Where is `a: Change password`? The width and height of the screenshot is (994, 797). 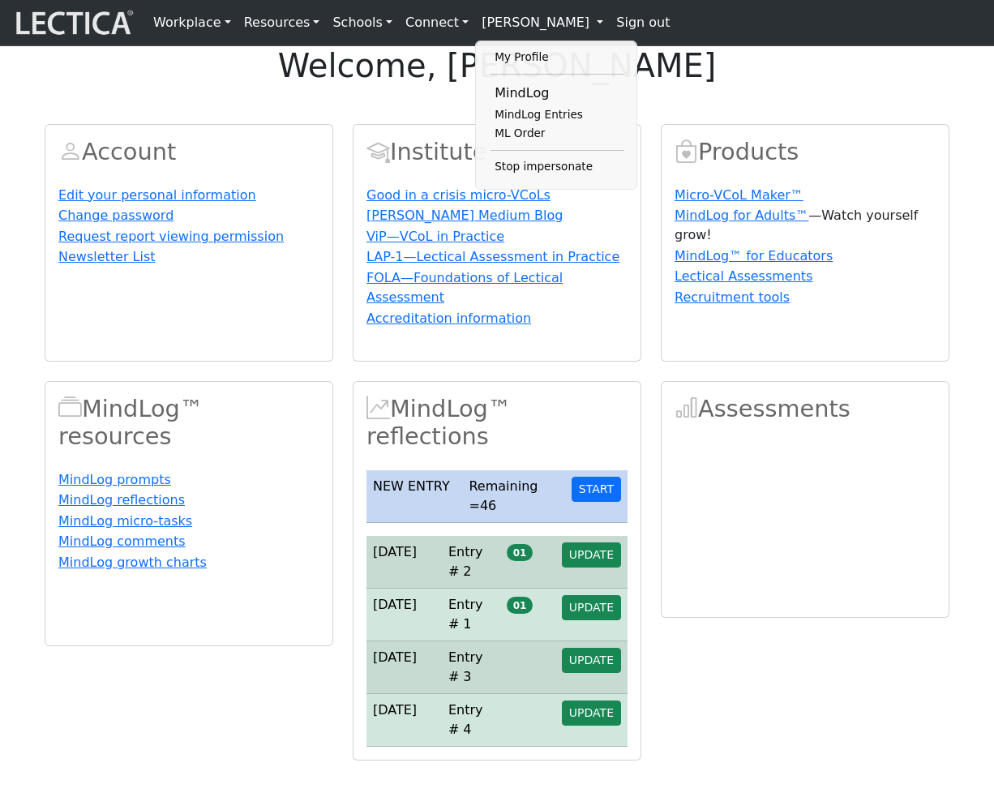
a: Change password is located at coordinates (116, 215).